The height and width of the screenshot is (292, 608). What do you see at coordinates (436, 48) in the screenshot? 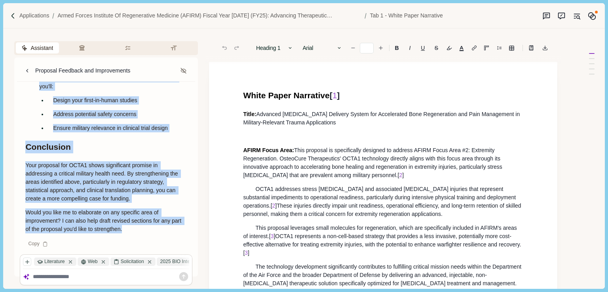
I see `button: S` at bounding box center [436, 48].